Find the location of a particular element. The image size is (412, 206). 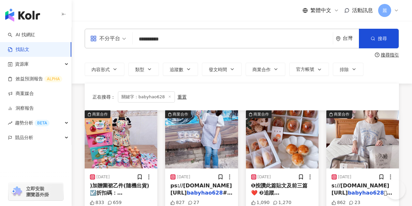

button: 搜尋 is located at coordinates (379, 38).